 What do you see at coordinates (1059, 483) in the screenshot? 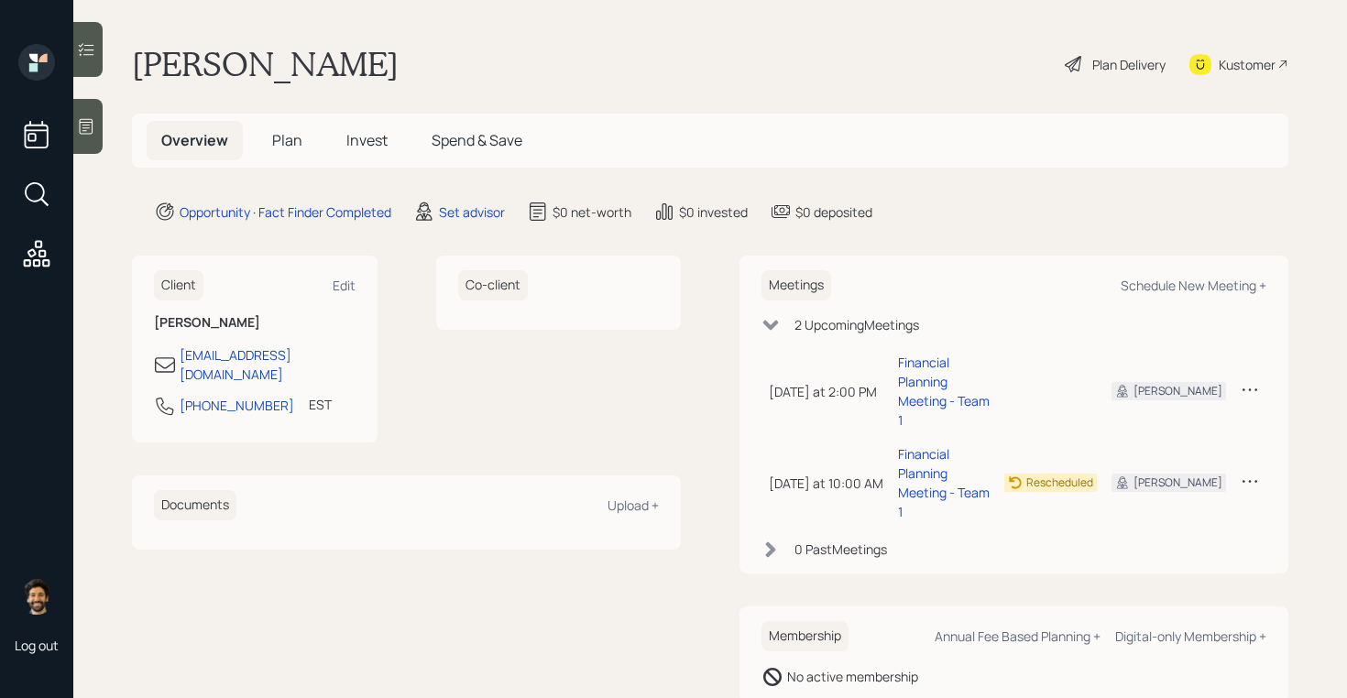
I see `div: Rescheduled` at bounding box center [1059, 483].